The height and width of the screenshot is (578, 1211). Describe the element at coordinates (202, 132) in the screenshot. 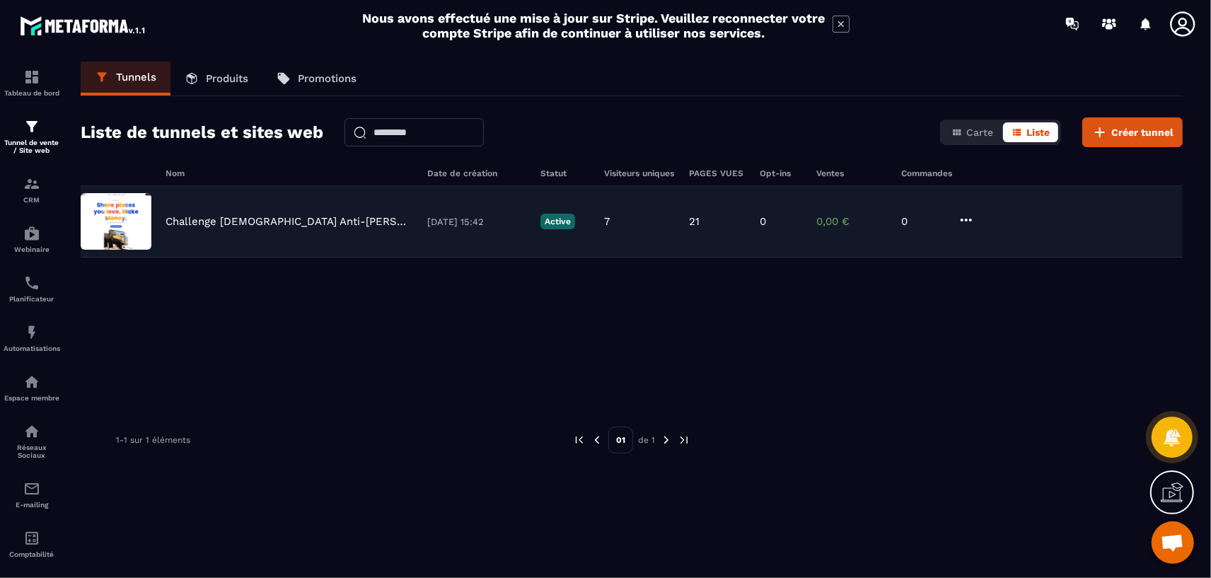

I see `h2: Liste de tunnels et sites web` at that location.